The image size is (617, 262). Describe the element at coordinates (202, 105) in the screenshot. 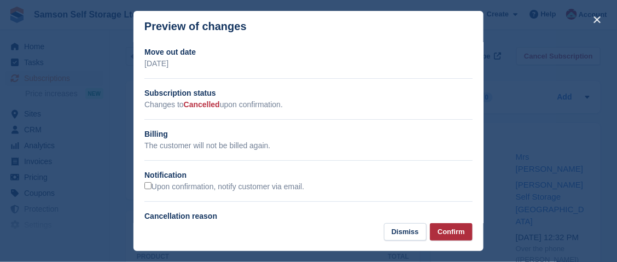

I see `span: Cancelled` at that location.